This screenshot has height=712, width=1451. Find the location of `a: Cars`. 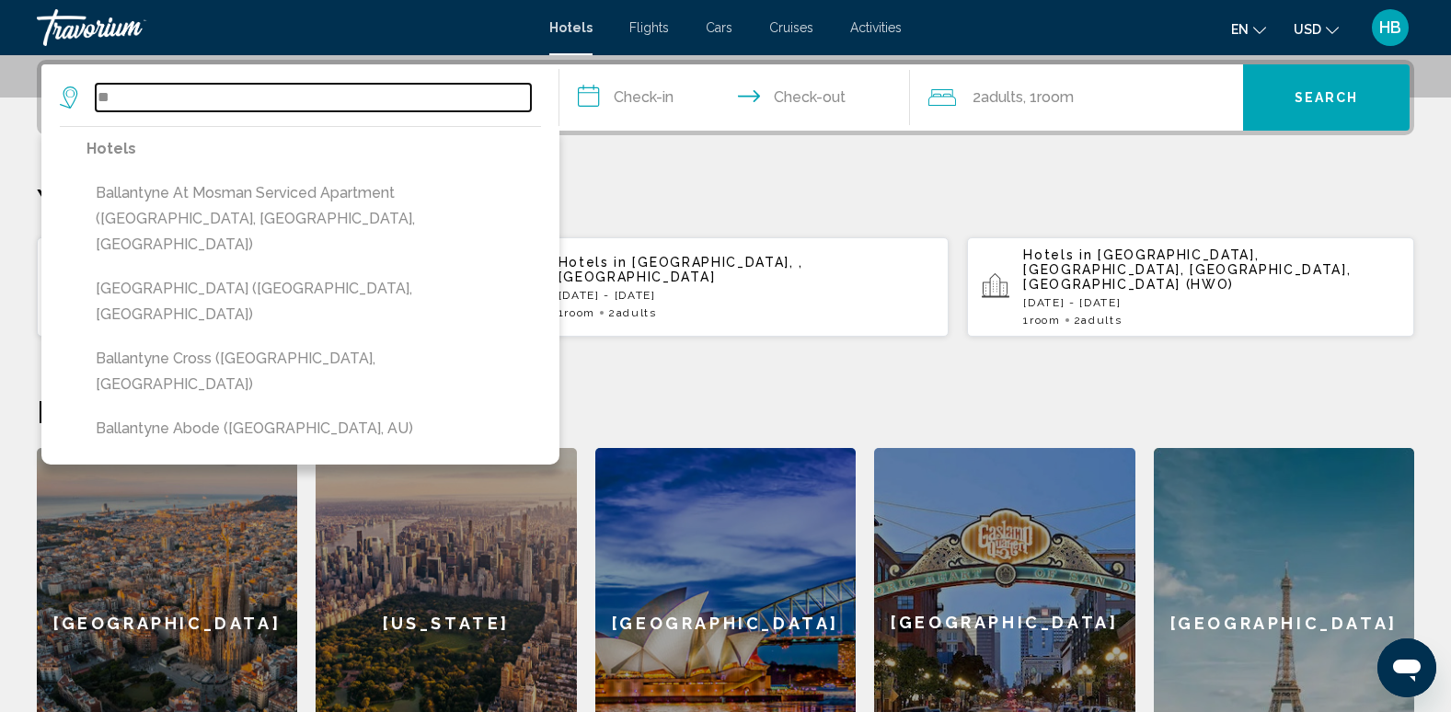

a: Cars is located at coordinates (719, 28).